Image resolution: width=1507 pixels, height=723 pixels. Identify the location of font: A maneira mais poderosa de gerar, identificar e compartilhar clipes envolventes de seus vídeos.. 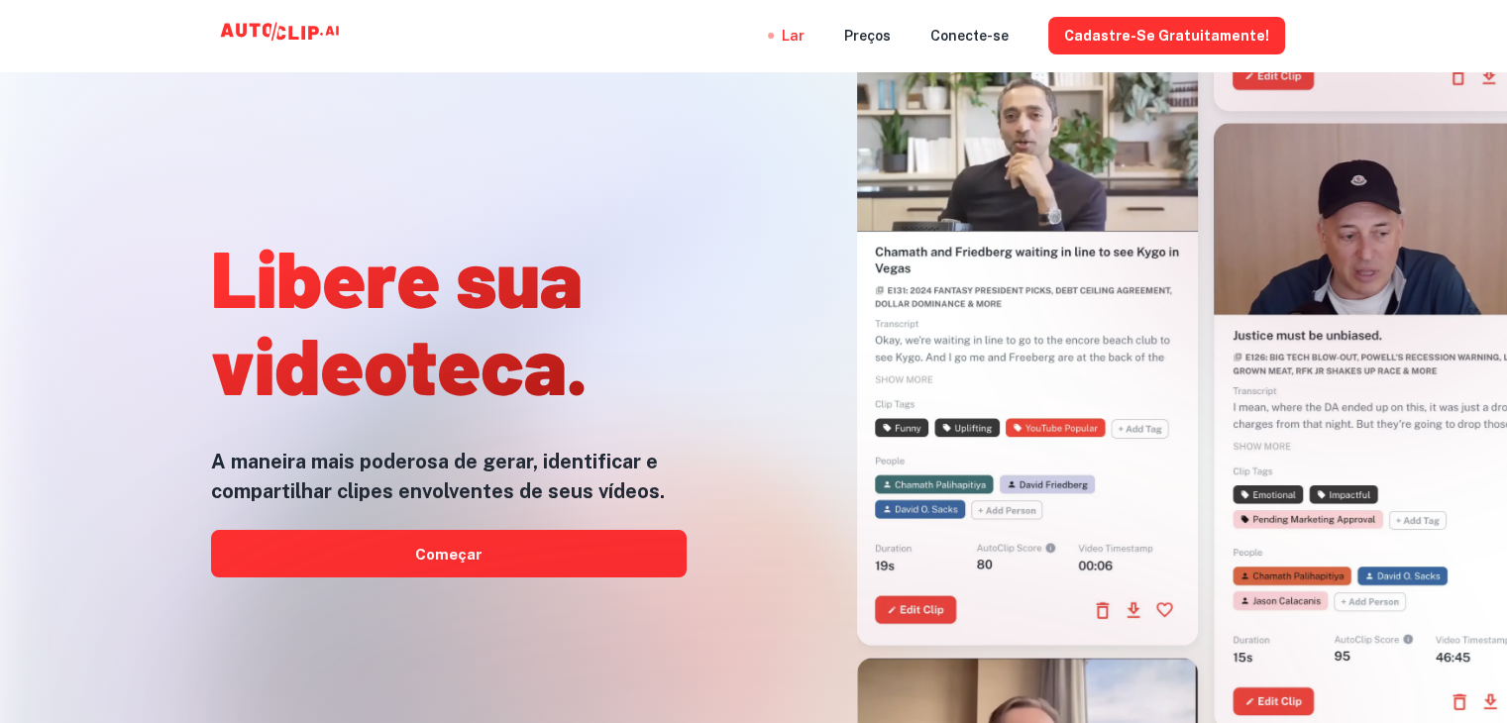
(438, 477).